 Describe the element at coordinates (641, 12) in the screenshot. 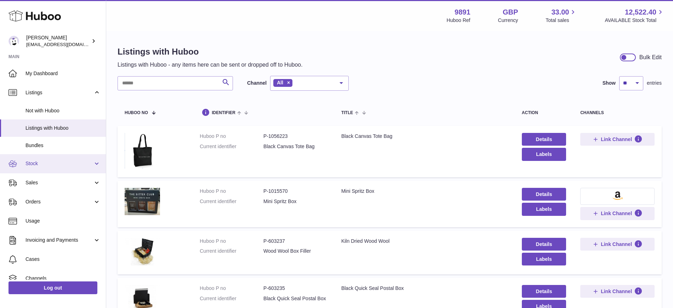

I see `span: 12,522.40` at that location.